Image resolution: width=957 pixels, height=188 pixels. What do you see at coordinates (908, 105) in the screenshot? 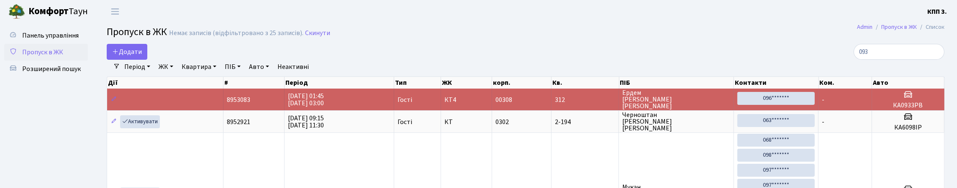
I see `h5: КА0933РВ` at bounding box center [908, 105].